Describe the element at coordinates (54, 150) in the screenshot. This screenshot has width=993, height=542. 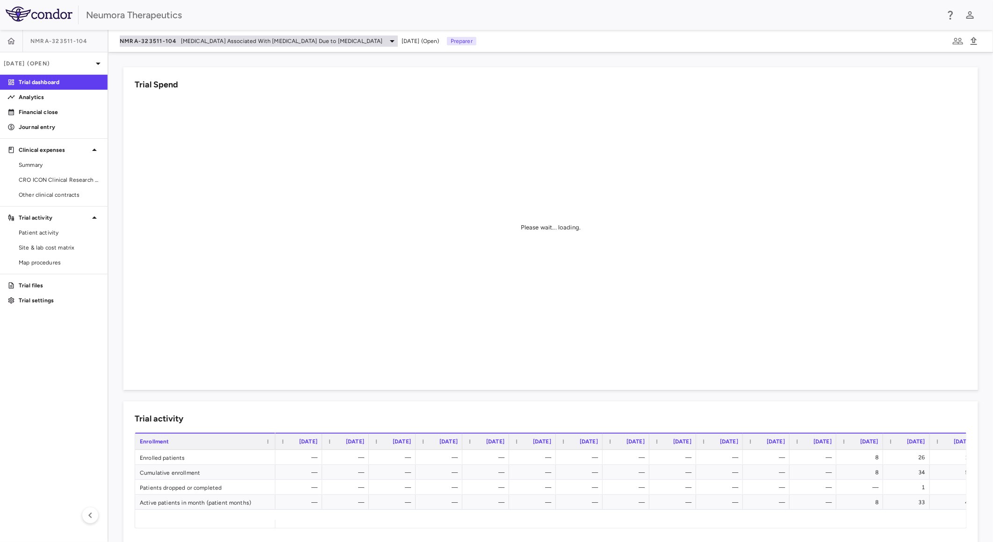
I see `p: Clinical expenses` at that location.